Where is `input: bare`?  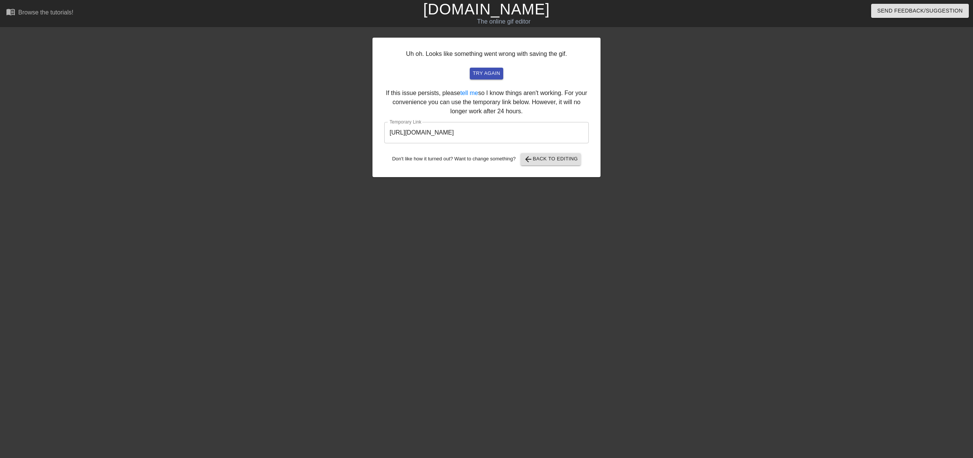
input: bare is located at coordinates (486, 133).